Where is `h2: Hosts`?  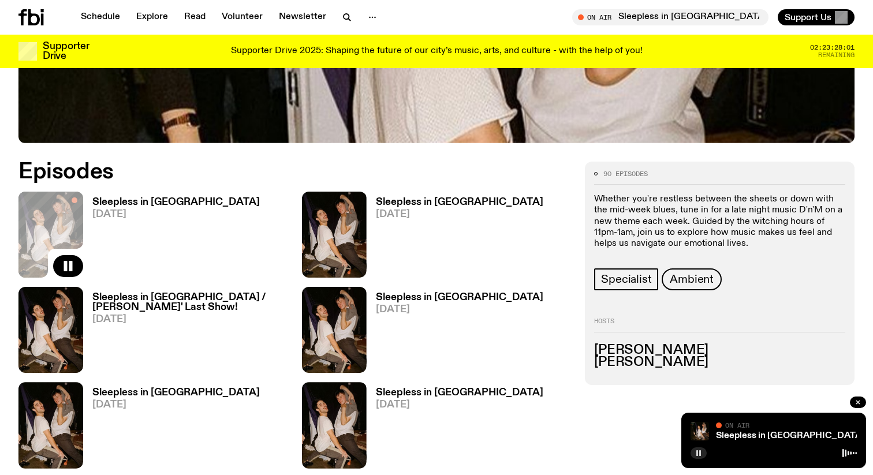
h2: Hosts is located at coordinates (720, 325).